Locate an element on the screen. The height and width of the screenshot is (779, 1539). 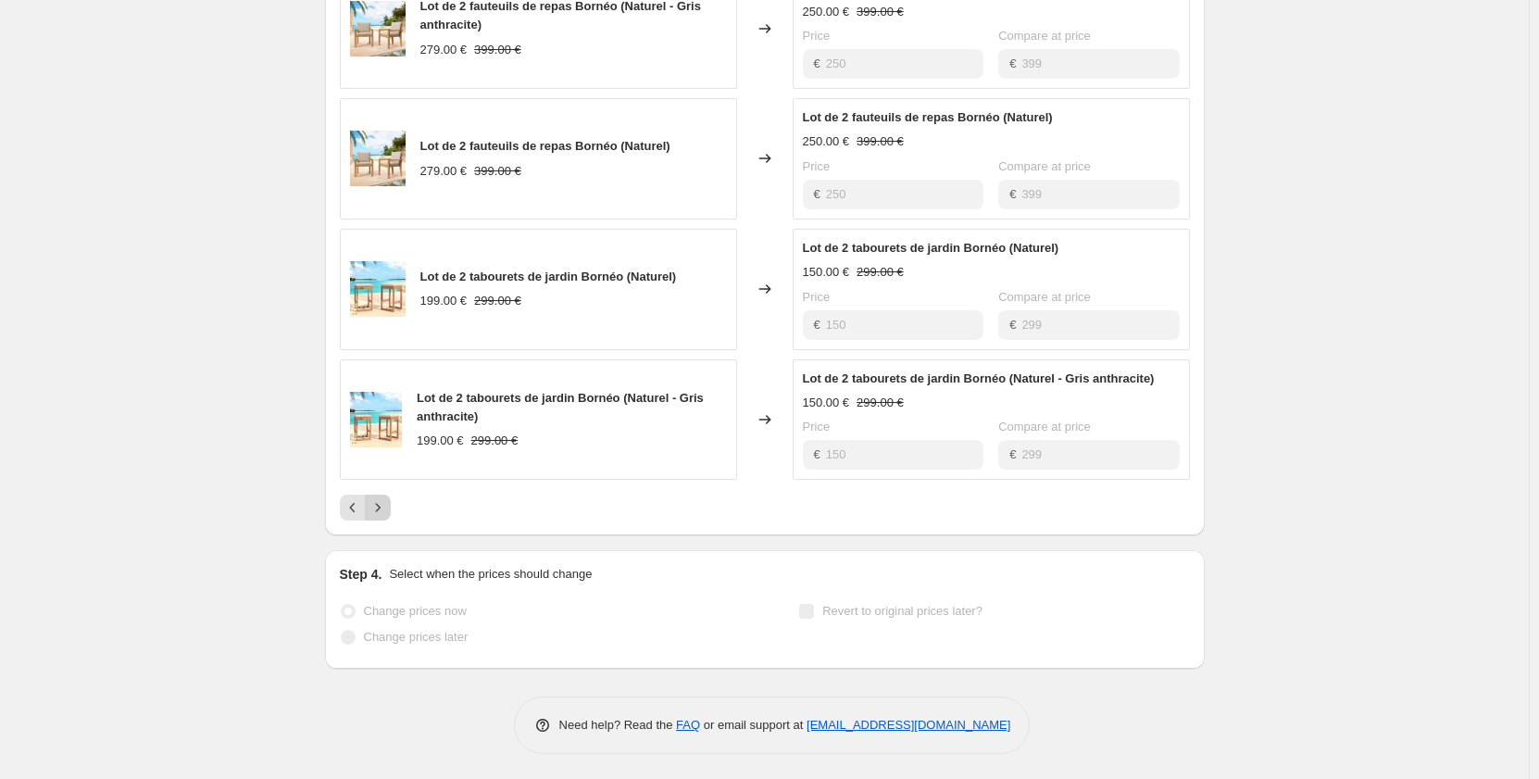
button: Next is located at coordinates (378, 507).